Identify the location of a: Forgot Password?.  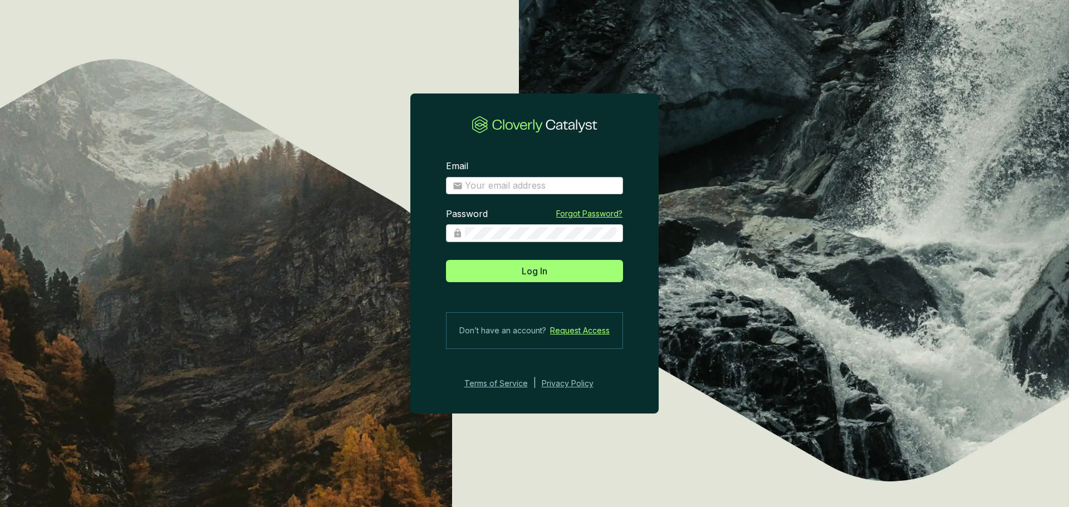
(589, 214).